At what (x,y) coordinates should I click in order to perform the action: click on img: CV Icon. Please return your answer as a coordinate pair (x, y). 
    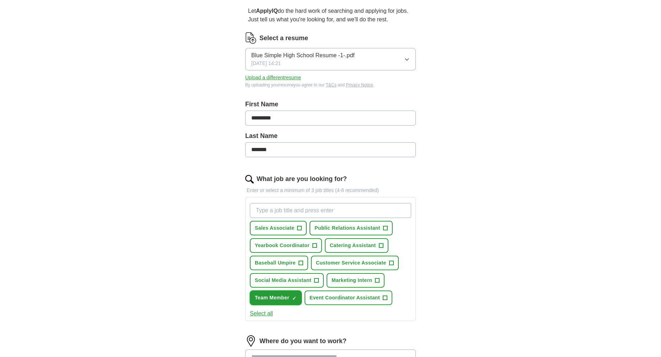
    Looking at the image, I should click on (251, 38).